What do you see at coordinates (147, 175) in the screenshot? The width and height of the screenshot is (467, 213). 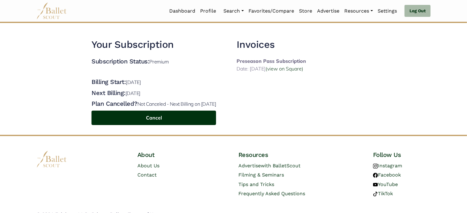 I see `a: Contact` at bounding box center [147, 175].